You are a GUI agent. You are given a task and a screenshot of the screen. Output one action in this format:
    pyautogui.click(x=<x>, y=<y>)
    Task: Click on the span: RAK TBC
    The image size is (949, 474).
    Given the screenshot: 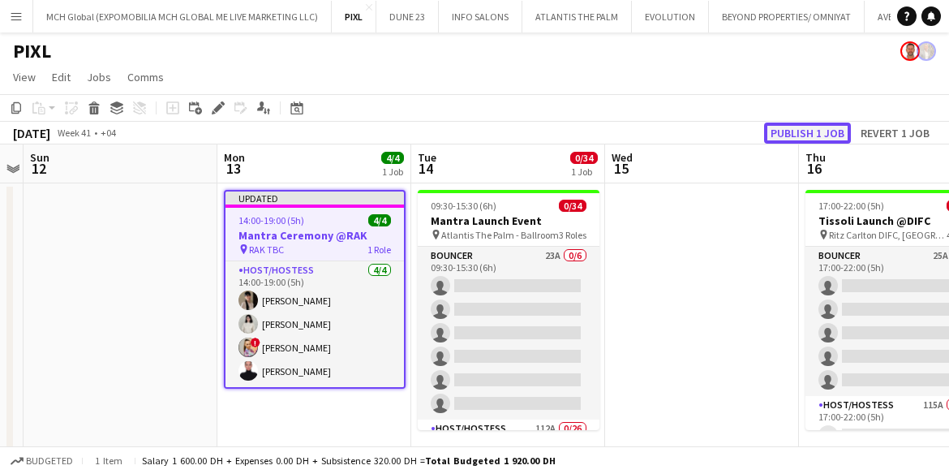 What is the action you would take?
    pyautogui.click(x=266, y=249)
    